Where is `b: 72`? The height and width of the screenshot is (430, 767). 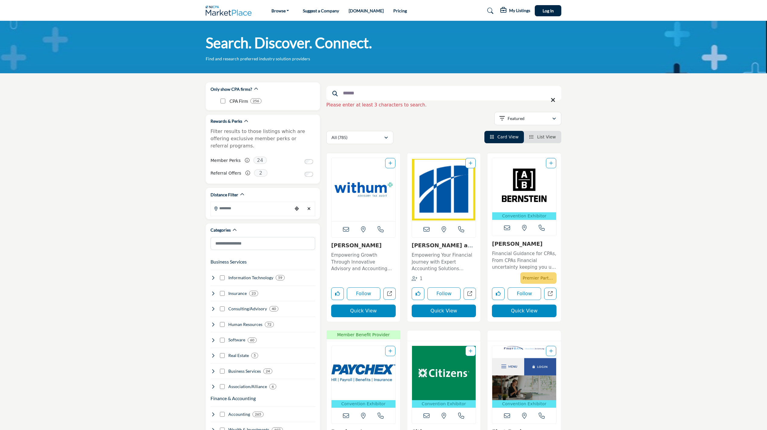
b: 72 is located at coordinates (269, 325).